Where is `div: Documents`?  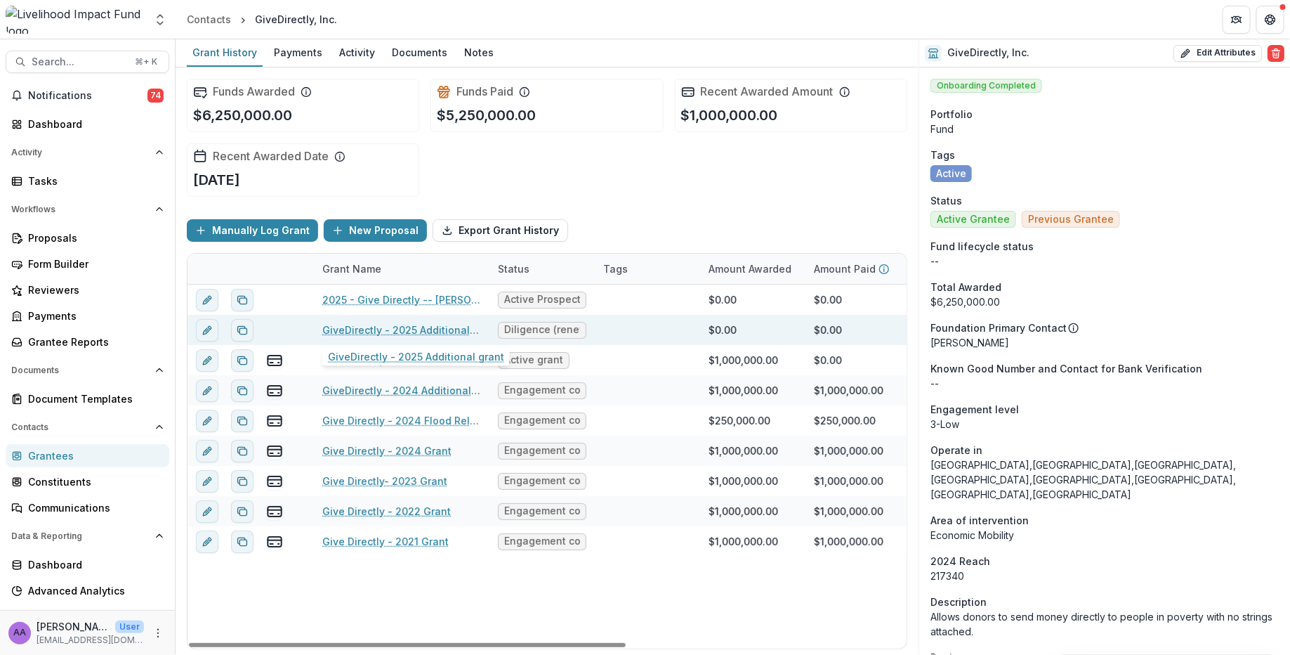
div: Documents is located at coordinates (419, 52).